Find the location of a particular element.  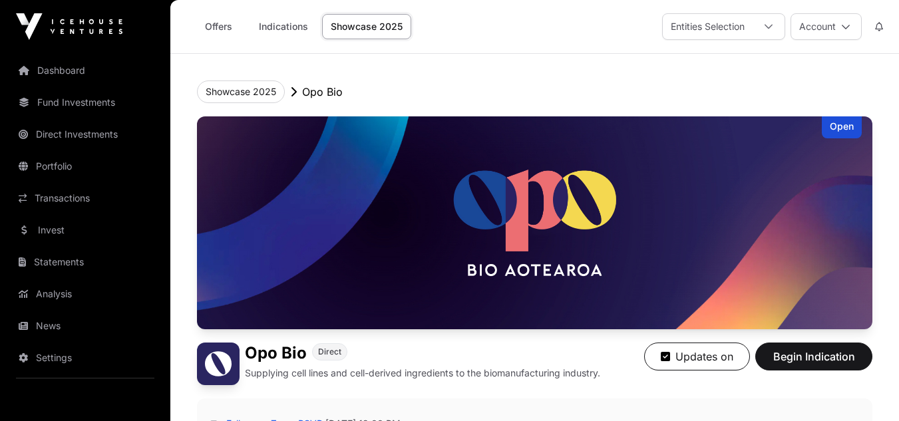

h1: Opo Bio is located at coordinates (275, 353).